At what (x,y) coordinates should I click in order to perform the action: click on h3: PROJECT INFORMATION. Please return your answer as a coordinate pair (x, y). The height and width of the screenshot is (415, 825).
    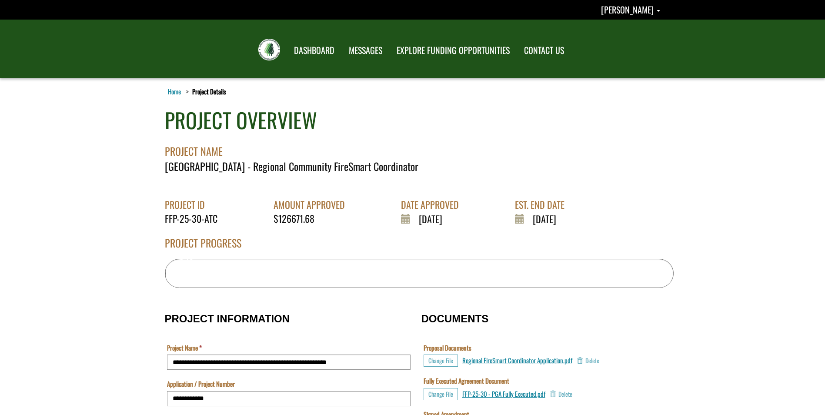
    Looking at the image, I should click on (289, 319).